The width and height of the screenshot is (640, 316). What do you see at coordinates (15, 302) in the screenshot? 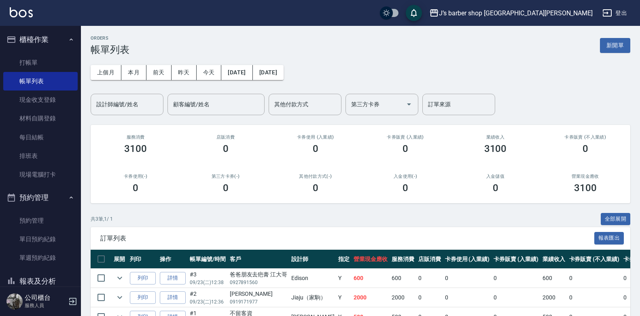
I see `img: Person` at bounding box center [15, 302].